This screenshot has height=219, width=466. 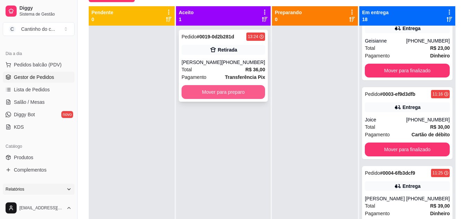 I want to click on div: 11:25, so click(x=438, y=173).